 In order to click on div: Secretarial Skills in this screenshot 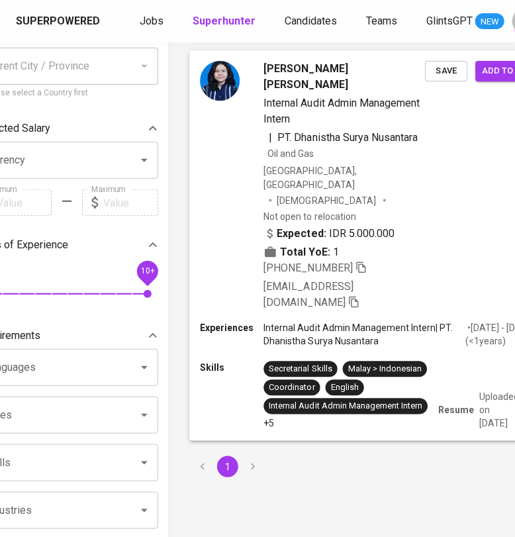, I will do `click(300, 369)`.